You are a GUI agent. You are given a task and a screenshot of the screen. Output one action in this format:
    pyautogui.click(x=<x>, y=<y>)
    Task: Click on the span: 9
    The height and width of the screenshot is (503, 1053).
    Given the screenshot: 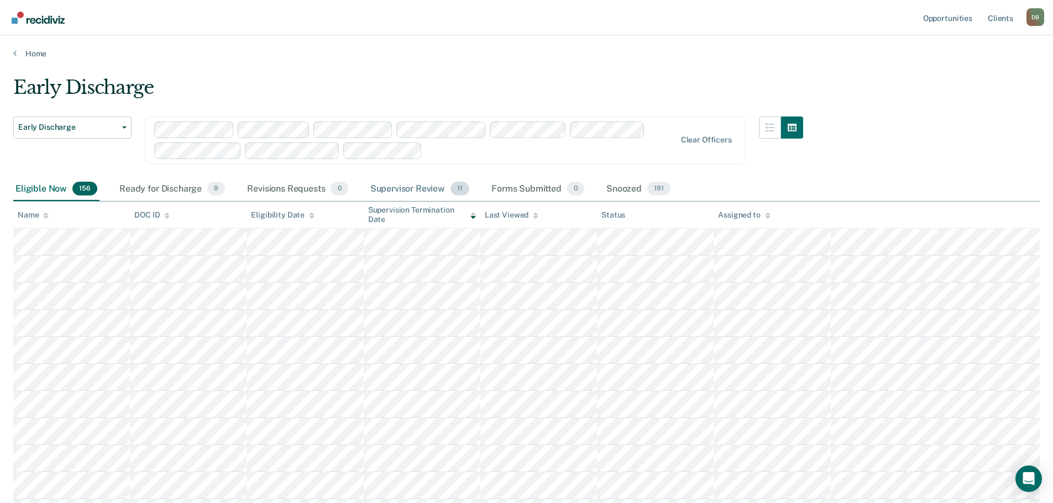 What is the action you would take?
    pyautogui.click(x=216, y=189)
    